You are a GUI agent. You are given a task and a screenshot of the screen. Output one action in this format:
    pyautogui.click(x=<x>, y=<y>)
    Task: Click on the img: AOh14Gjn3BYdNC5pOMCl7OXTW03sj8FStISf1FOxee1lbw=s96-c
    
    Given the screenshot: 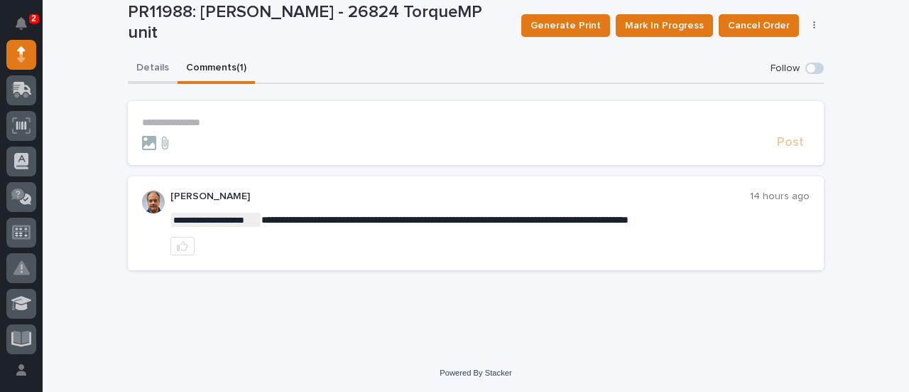 What is the action you would take?
    pyautogui.click(x=153, y=202)
    